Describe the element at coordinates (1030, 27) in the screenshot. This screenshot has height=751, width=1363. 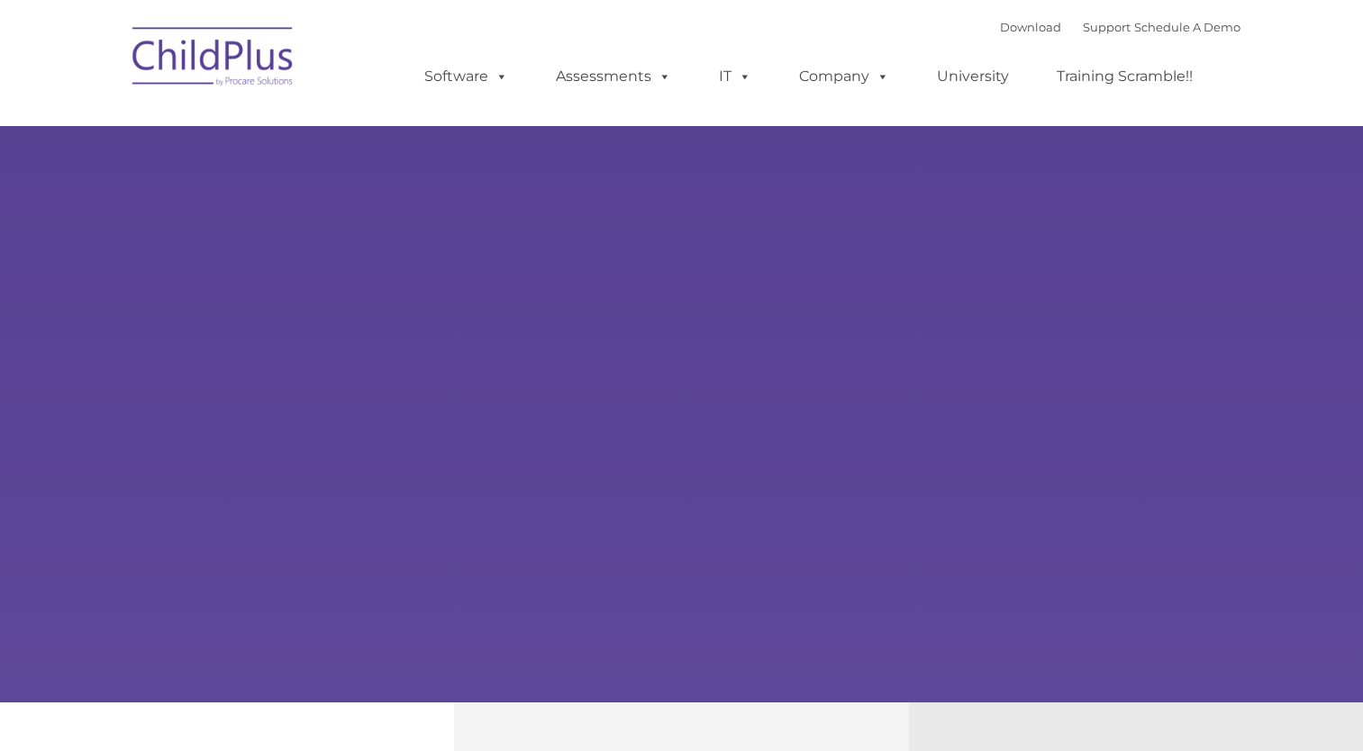
I see `a: Download` at that location.